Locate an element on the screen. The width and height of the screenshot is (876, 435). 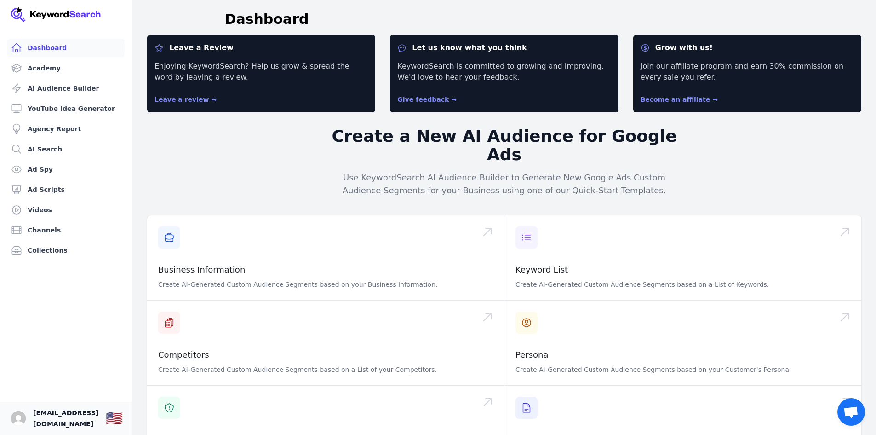
a: Academy is located at coordinates (66, 68).